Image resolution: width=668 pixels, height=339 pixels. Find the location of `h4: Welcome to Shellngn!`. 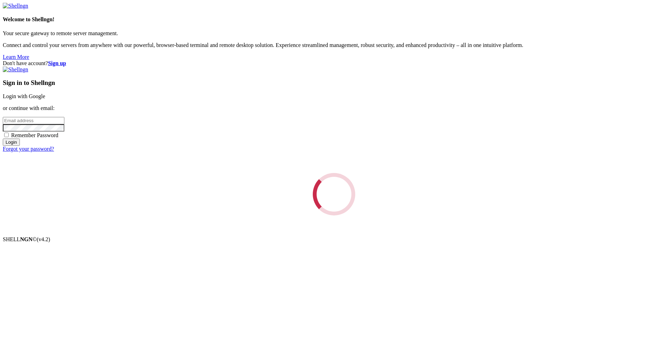

h4: Welcome to Shellngn! is located at coordinates (334, 19).